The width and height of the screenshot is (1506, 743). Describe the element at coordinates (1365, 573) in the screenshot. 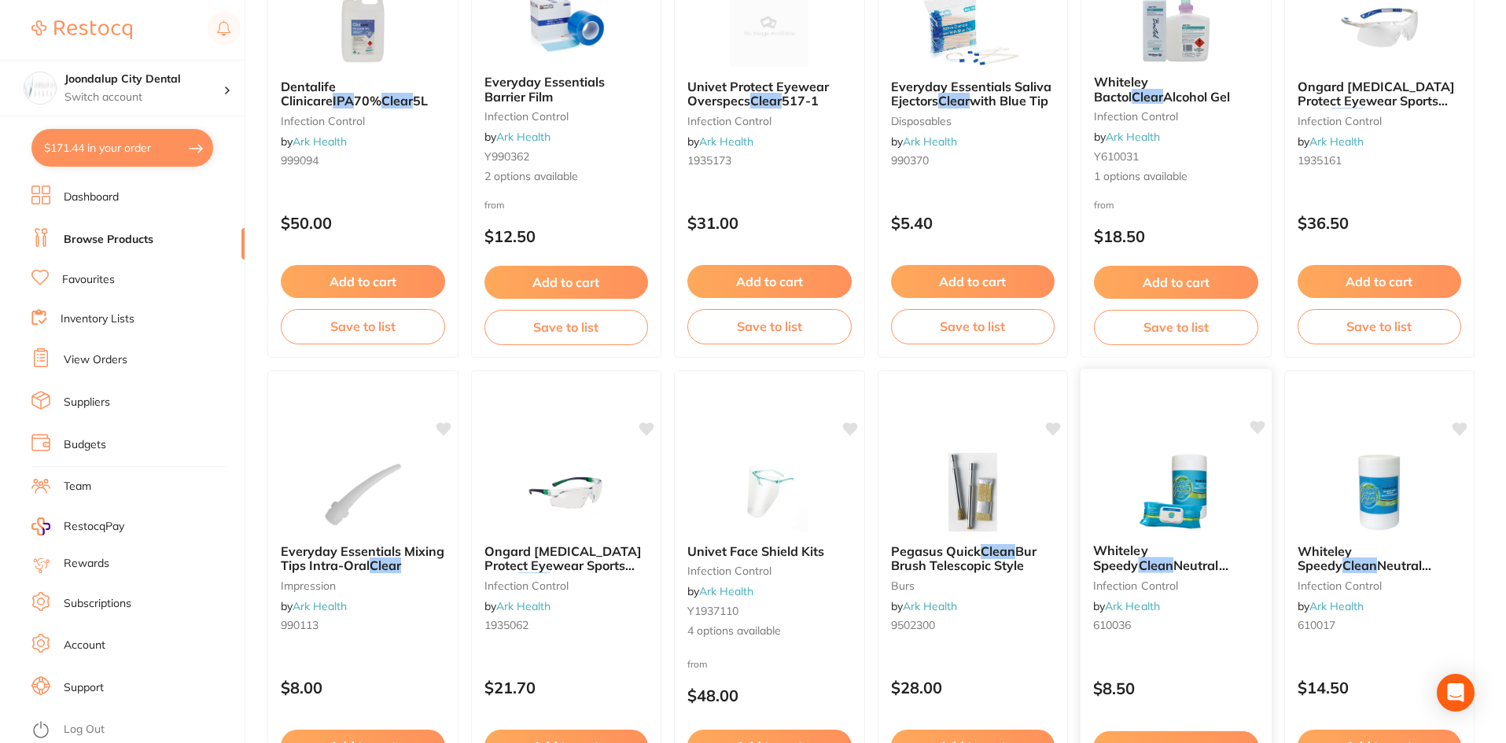

I see `span: Neutral Detergent Wipes` at that location.